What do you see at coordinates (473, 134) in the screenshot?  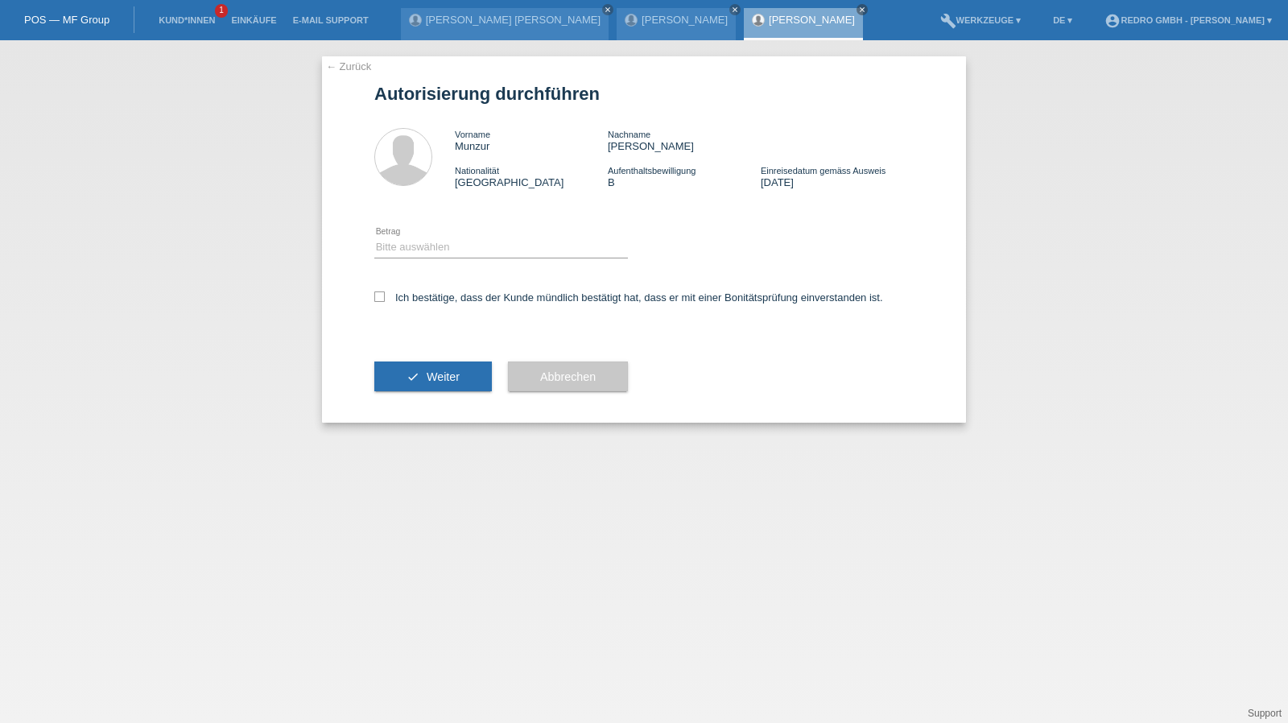 I see `span: Vorname` at bounding box center [473, 134].